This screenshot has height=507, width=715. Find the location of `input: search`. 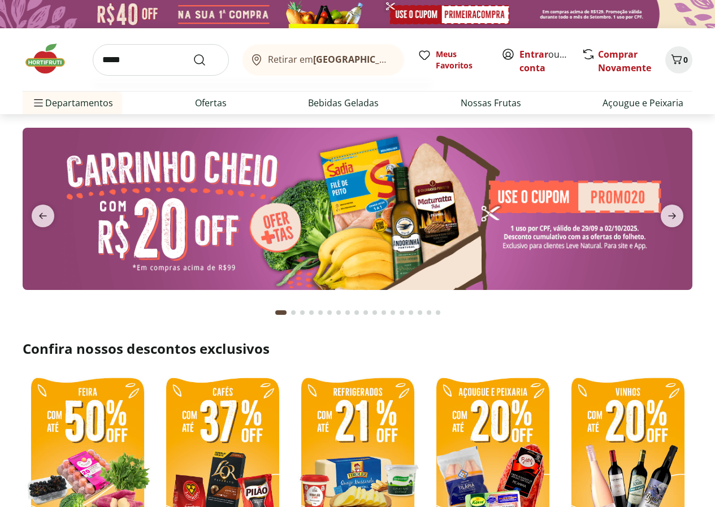

input: search is located at coordinates (161, 60).